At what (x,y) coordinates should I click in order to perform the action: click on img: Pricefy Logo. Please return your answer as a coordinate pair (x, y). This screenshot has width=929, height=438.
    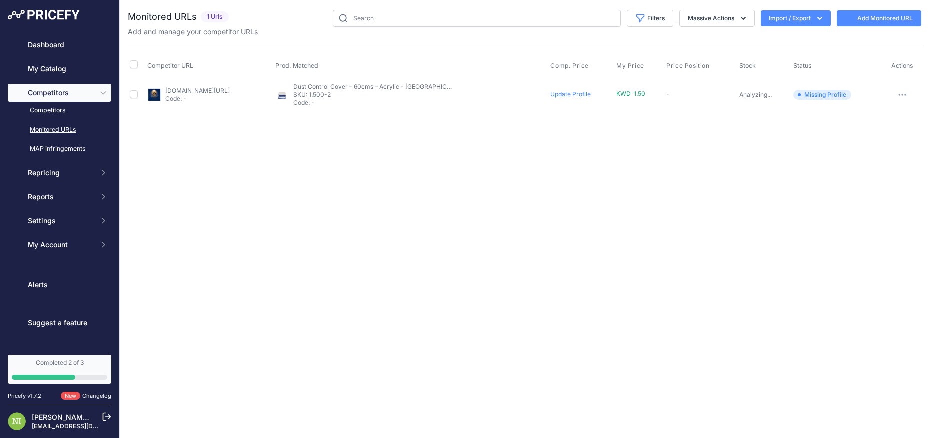
    Looking at the image, I should click on (44, 15).